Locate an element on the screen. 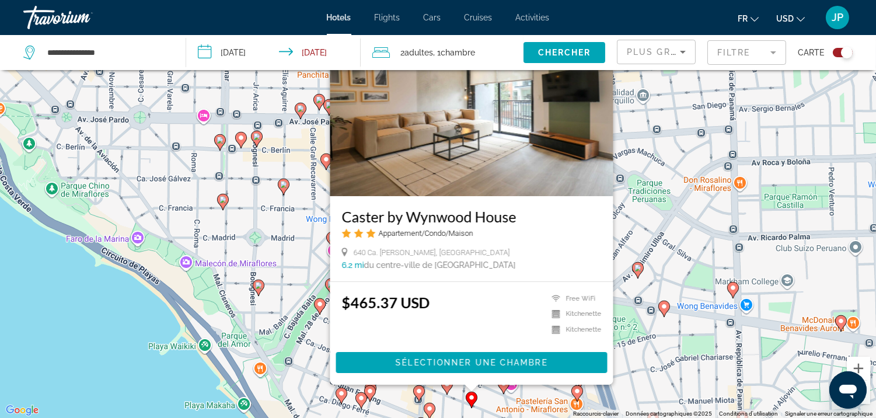 This screenshot has height=418, width=876. button: Sélectionner une chambre is located at coordinates (471, 362).